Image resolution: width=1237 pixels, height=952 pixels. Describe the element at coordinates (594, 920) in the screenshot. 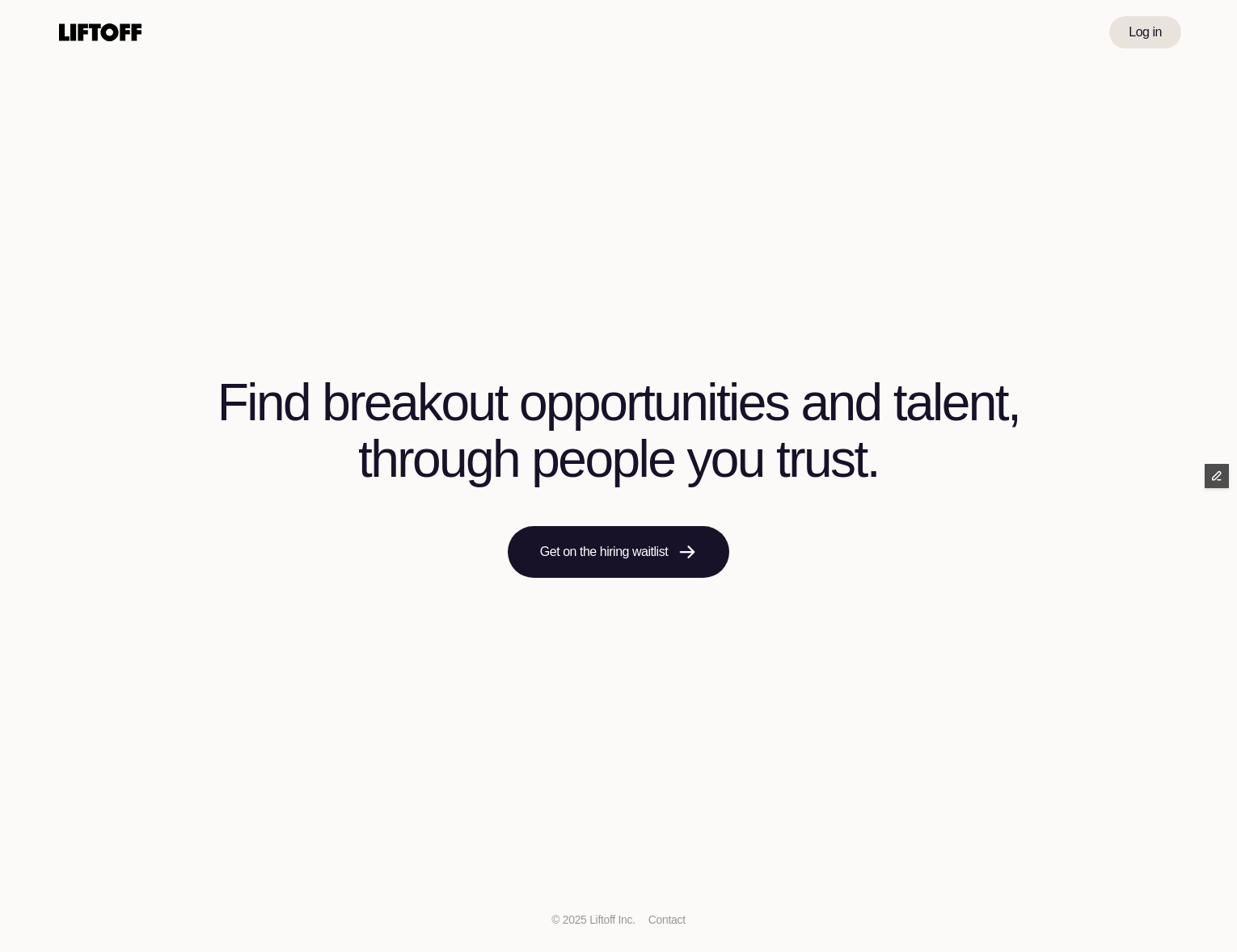

I see `p: © 2025 Liftoff Inc.` at that location.